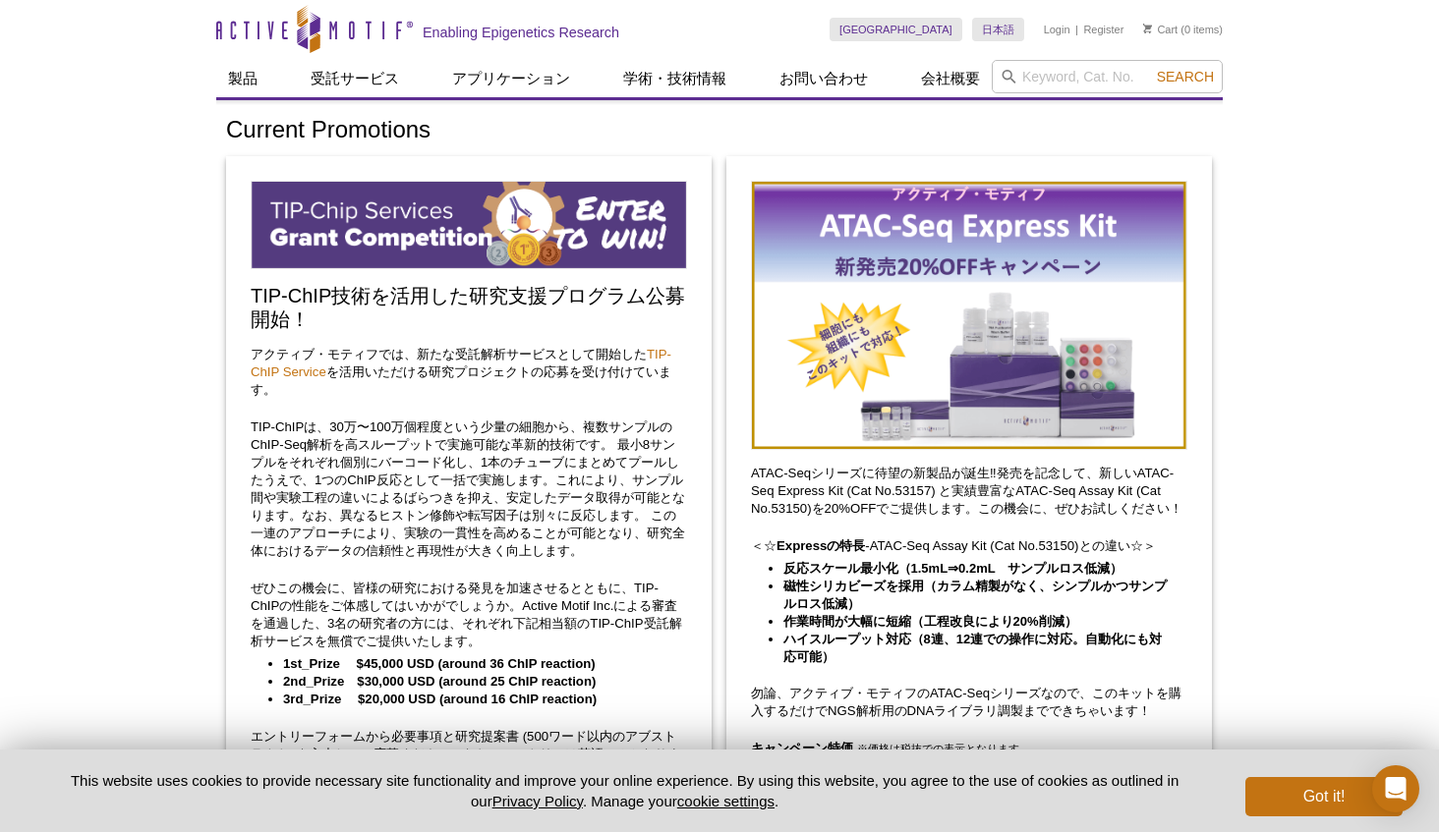 This screenshot has width=1439, height=832. Describe the element at coordinates (469, 489) in the screenshot. I see `p: TIP-ChIPは、30万〜100万個程度という少量の細胞から、複数サンプルのChIP-Seq解析を高スループットで実施可能な革新的技術です。 最小8サンプルをそれぞれ個別にバーコード化し、1本...` at that location.